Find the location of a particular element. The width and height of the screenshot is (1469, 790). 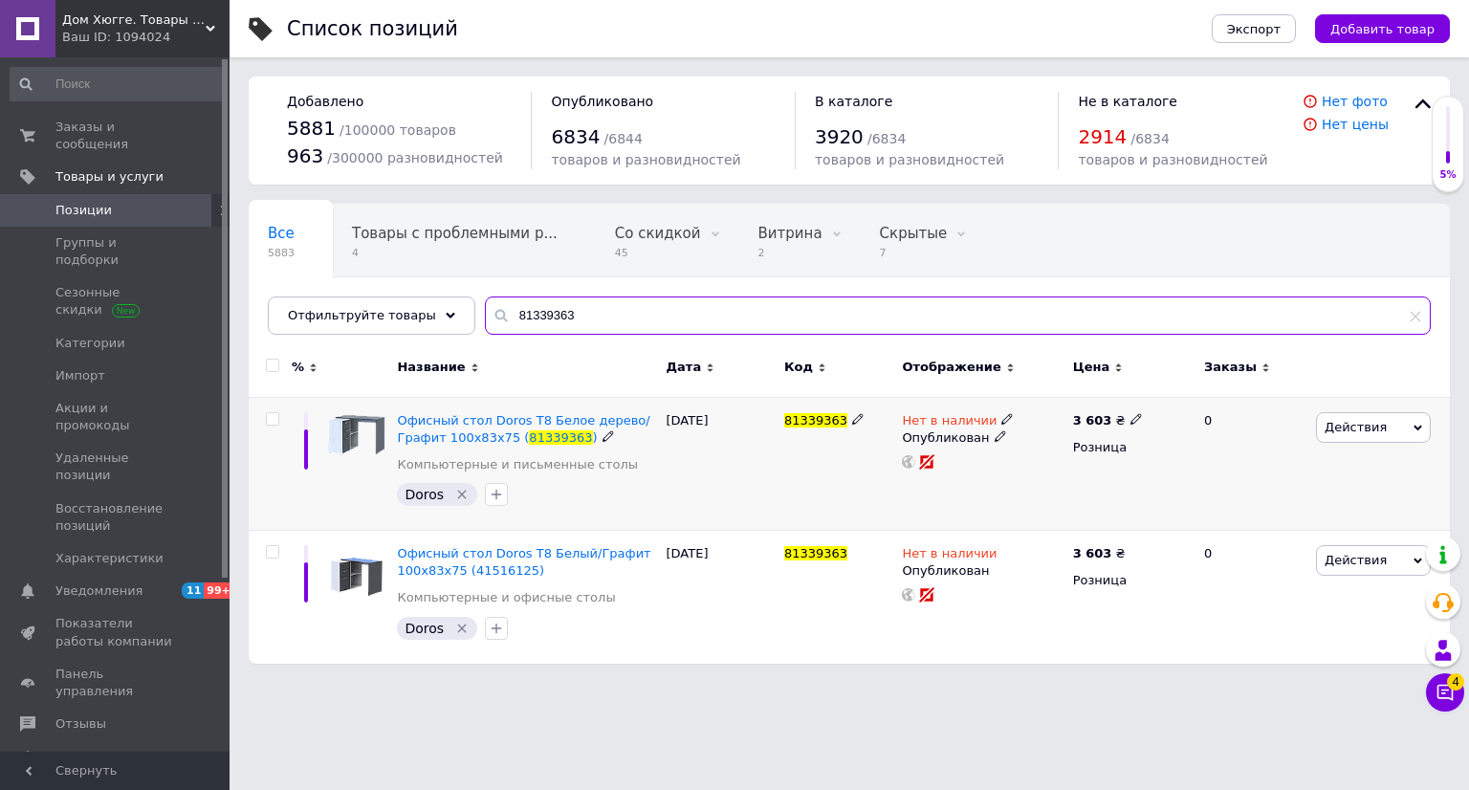

span: Сезонные скидки is located at coordinates (116, 301).